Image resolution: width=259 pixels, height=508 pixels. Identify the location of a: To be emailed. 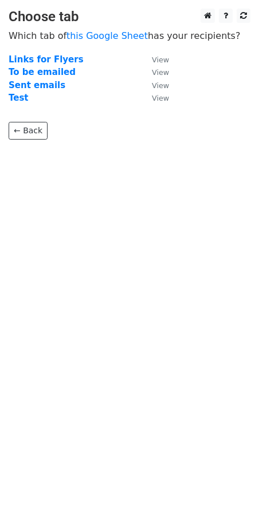
(42, 72).